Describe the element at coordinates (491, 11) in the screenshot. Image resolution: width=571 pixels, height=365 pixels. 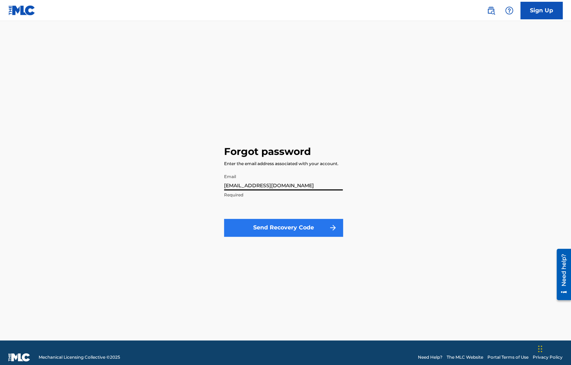
I see `a: Public Search` at that location.